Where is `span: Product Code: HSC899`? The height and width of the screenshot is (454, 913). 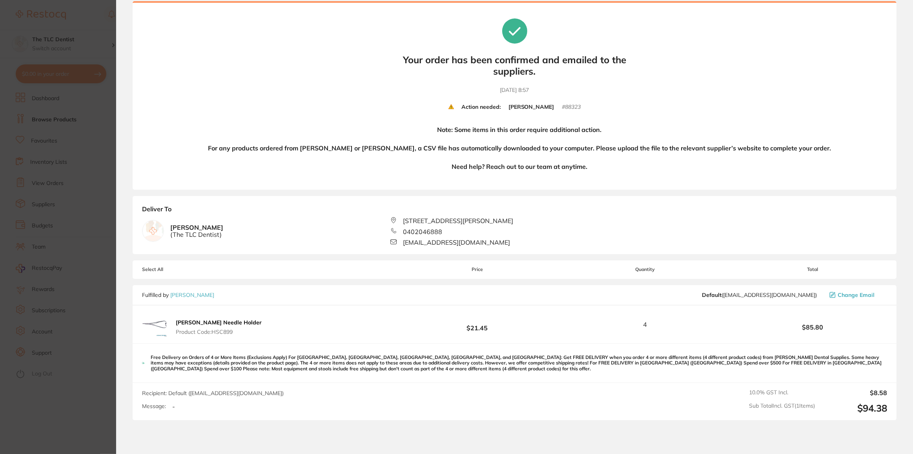 span: Product Code: HSC899 is located at coordinates (219, 332).